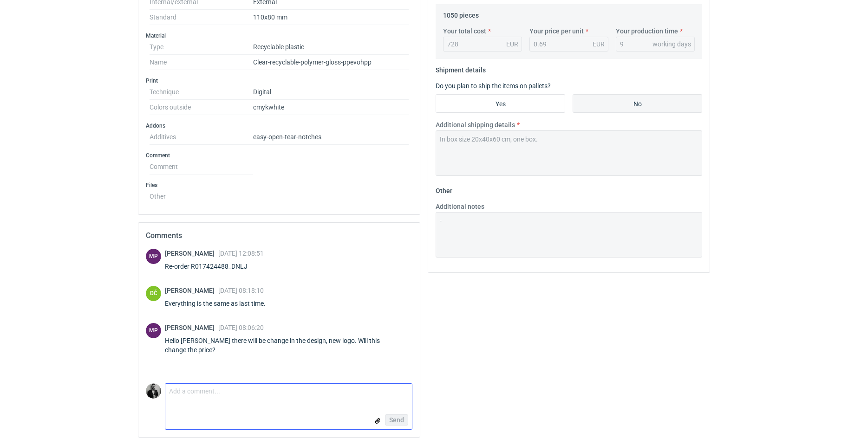 This screenshot has width=848, height=445. I want to click on dd: Clear-recyclable-polymer-gloss-ppevohpp, so click(331, 62).